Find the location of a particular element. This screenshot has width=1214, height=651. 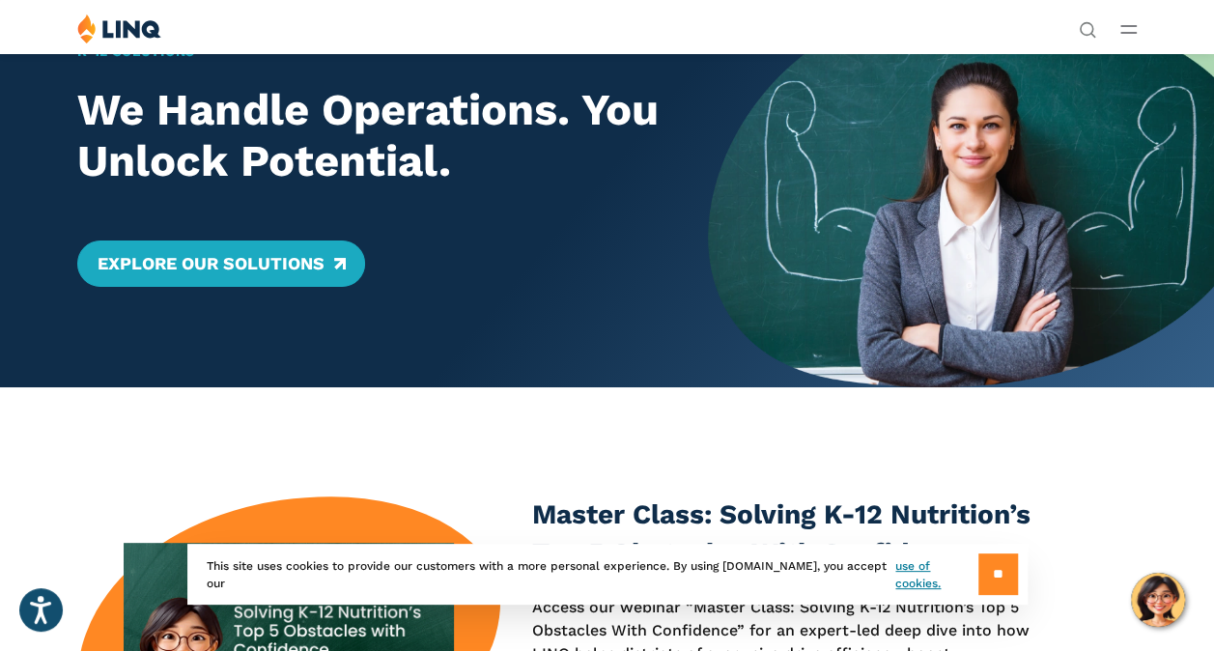

button: Hello, have a question? Let’s chat. is located at coordinates (1158, 600).